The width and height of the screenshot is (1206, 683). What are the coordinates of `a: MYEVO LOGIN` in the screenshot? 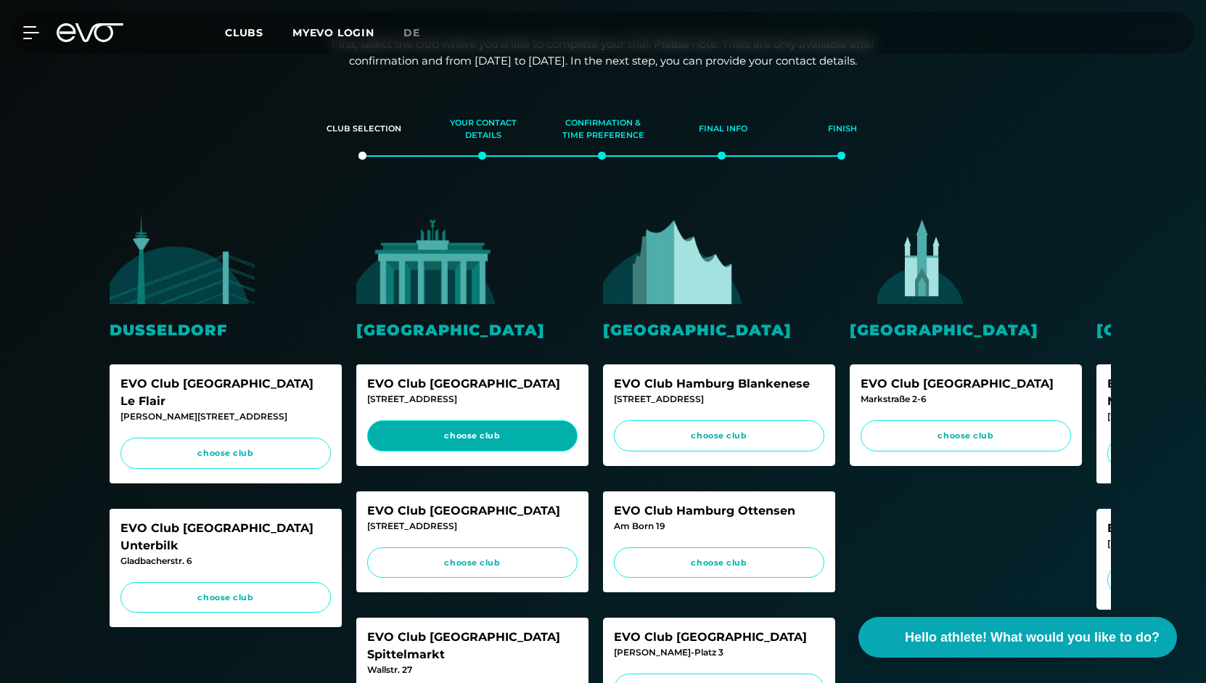 It's located at (333, 33).